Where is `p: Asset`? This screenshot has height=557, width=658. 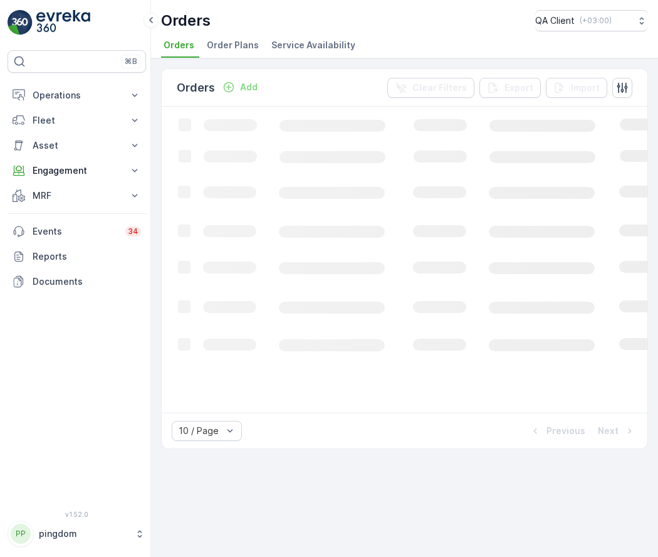 p: Asset is located at coordinates (77, 145).